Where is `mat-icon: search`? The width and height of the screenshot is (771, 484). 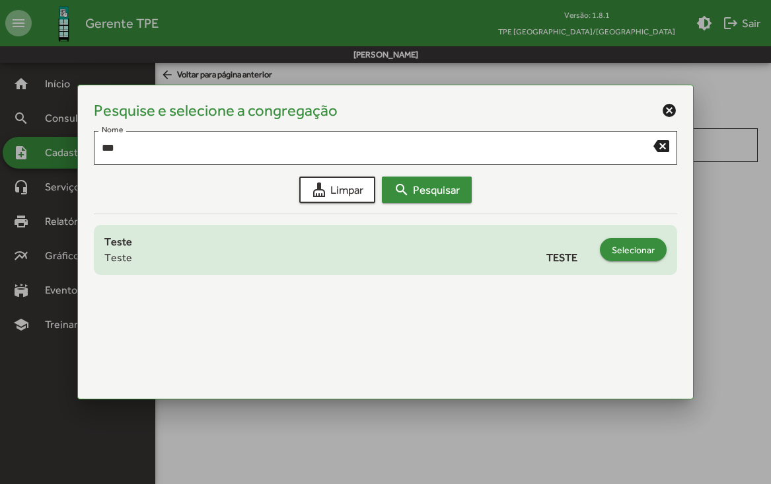 mat-icon: search is located at coordinates (402, 190).